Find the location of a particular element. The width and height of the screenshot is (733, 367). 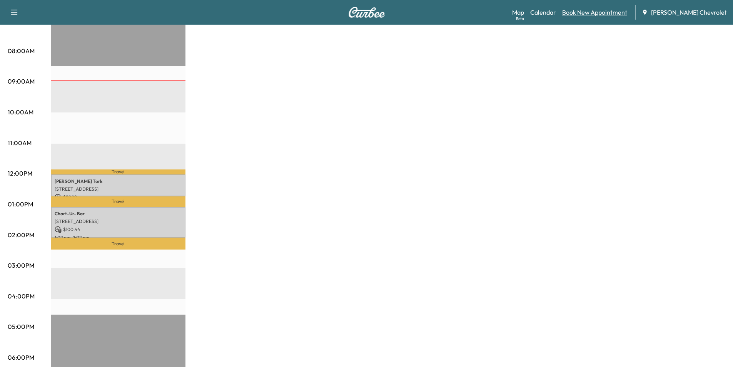

a: Calendar is located at coordinates (543, 12).